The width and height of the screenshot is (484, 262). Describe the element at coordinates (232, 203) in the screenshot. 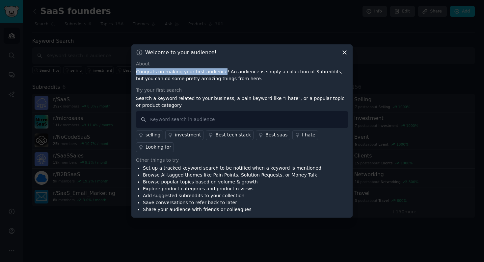

I see `li: Save conversations to refer back to later` at that location.